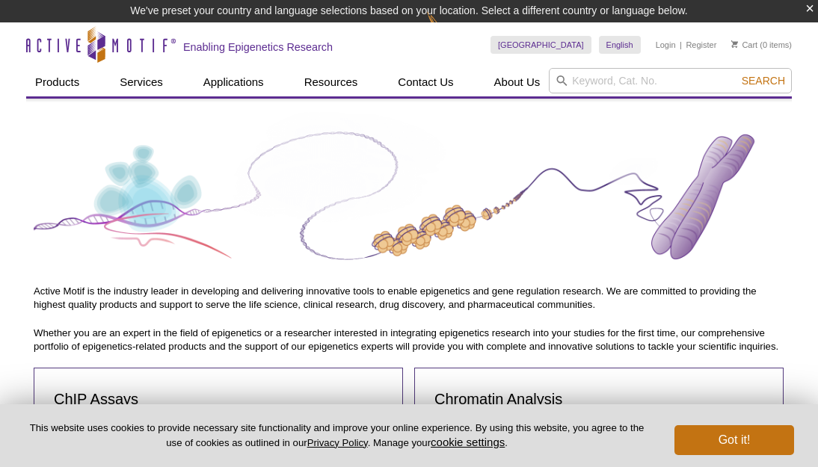 The image size is (818, 467). What do you see at coordinates (761, 45) in the screenshot?
I see `li: (0 items)` at bounding box center [761, 45].